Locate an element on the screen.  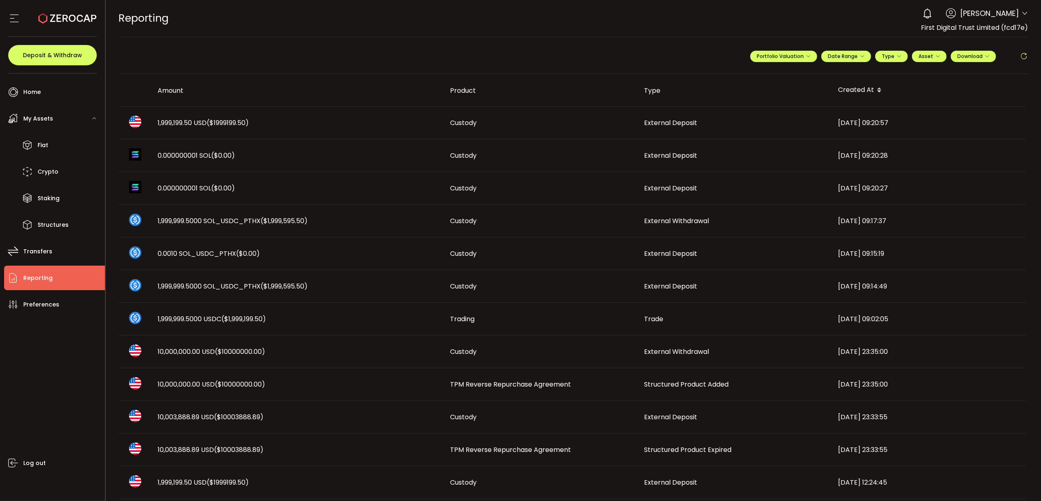
span: Log out is located at coordinates (34, 463).